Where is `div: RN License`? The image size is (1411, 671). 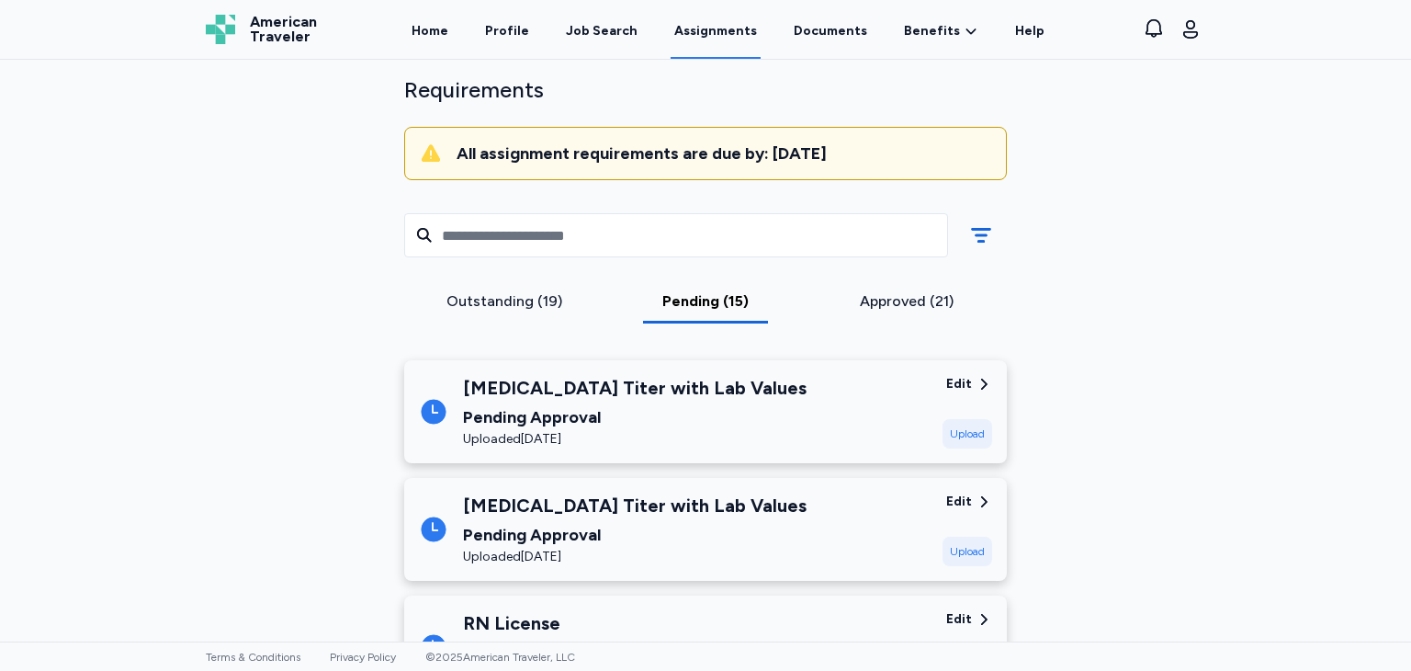
div: RN License is located at coordinates (532, 623).